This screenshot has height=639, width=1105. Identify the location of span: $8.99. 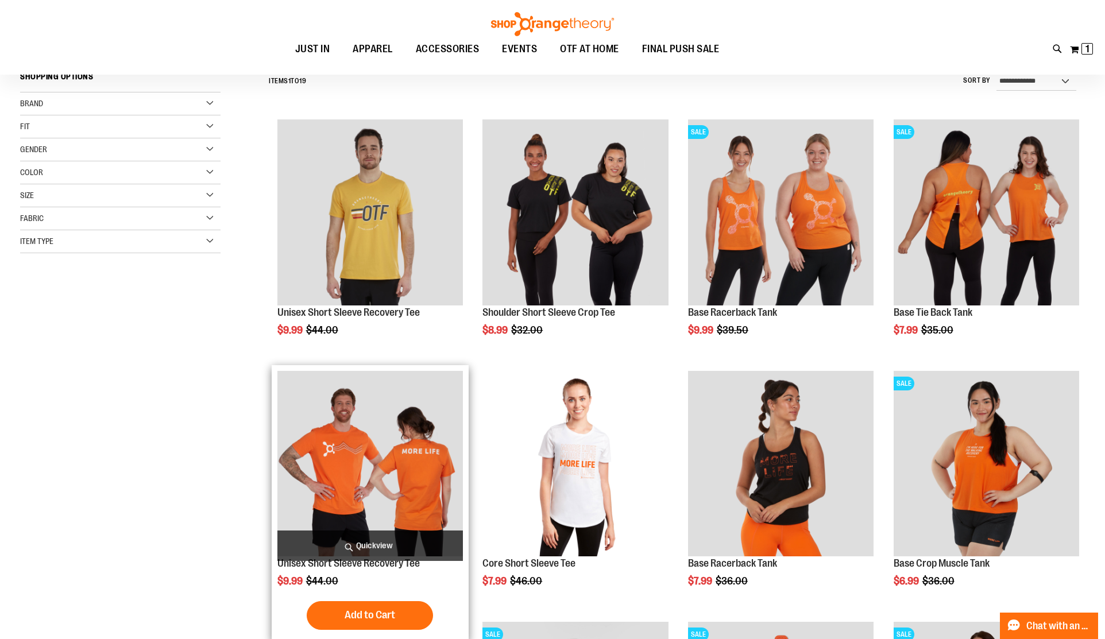
(496, 330).